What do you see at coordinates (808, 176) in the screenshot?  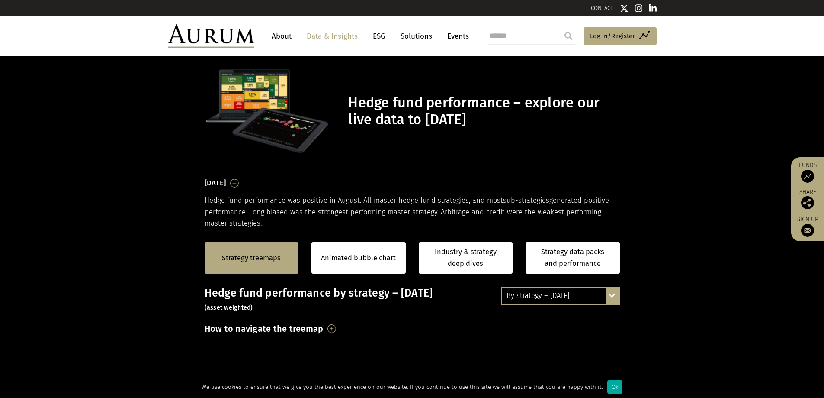 I see `img: Access Funds` at bounding box center [808, 176].